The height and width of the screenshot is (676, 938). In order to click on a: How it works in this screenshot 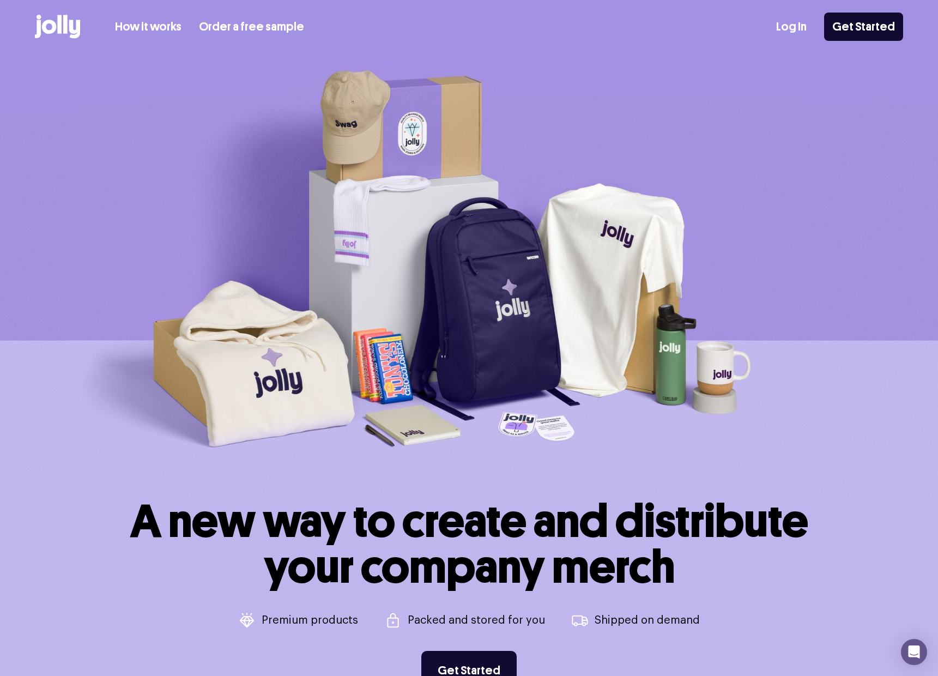, I will do `click(148, 27)`.